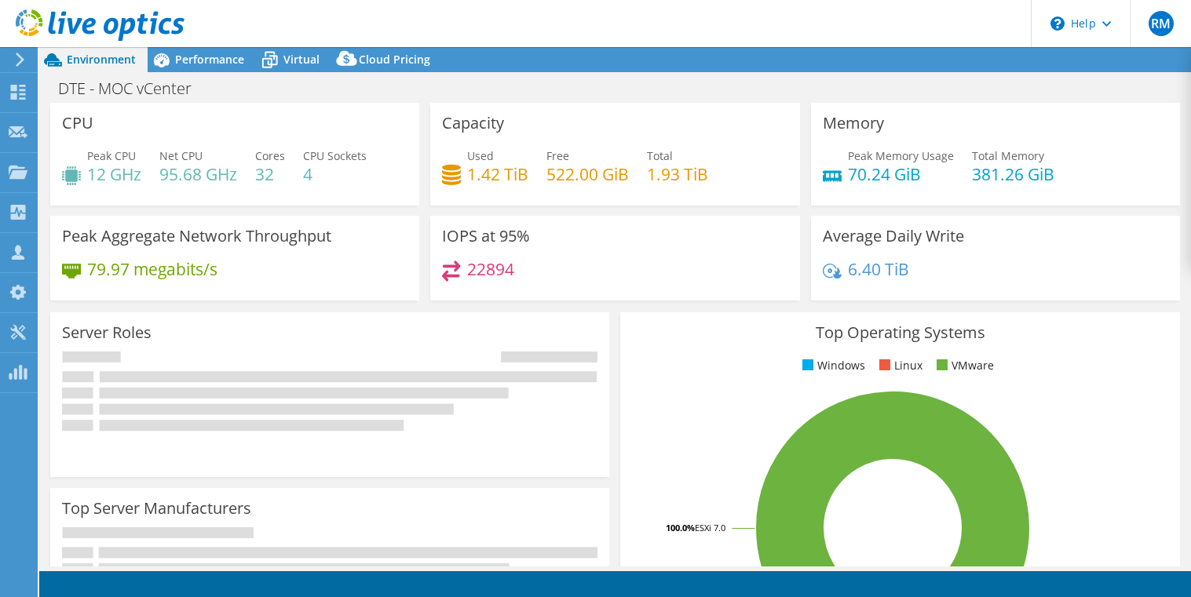 The image size is (1191, 597). I want to click on h4: 381.26 GiB, so click(1013, 174).